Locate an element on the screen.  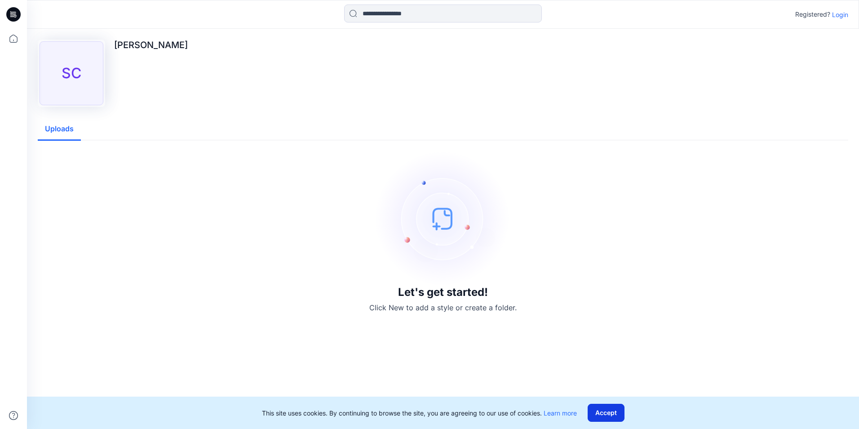
img: empty-state-image.svg is located at coordinates (443, 218).